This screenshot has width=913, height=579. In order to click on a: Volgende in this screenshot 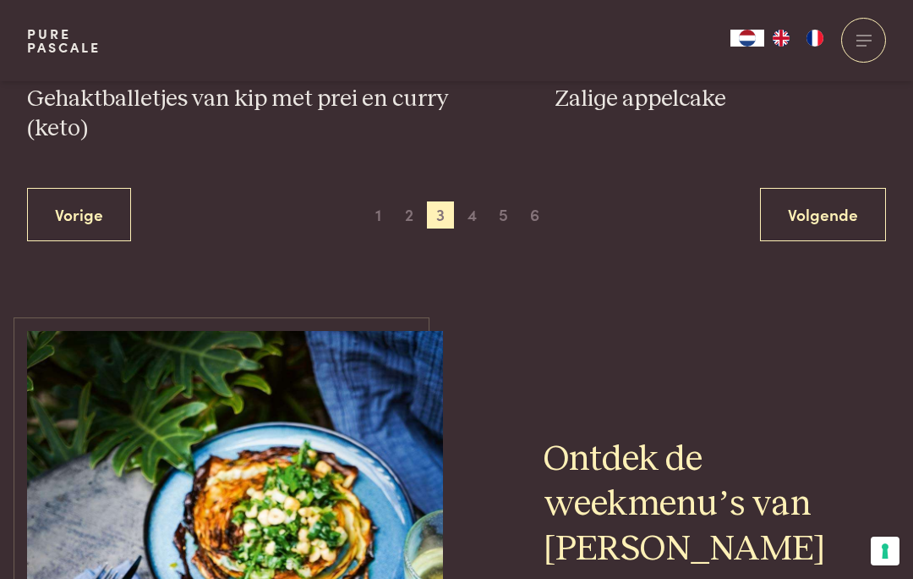, I will do `click(823, 214)`.